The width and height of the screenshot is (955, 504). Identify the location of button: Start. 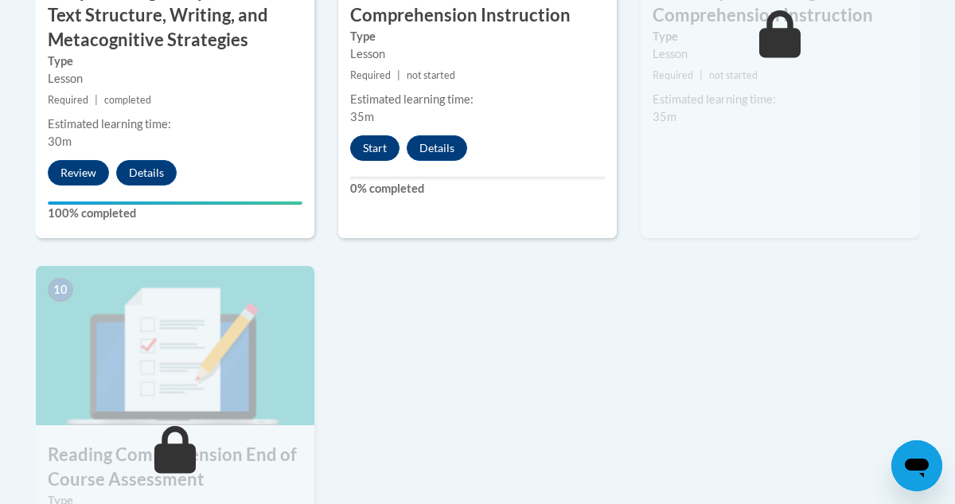
(375, 148).